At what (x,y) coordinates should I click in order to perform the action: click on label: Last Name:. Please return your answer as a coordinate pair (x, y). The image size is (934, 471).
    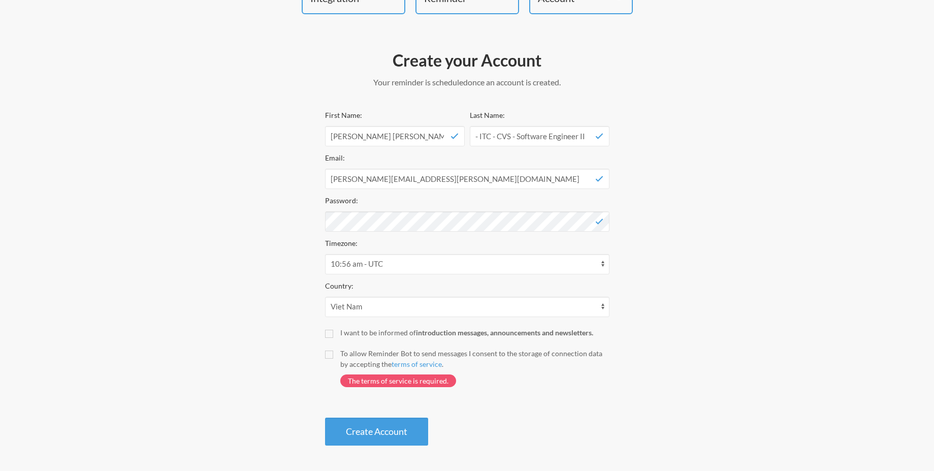
    Looking at the image, I should click on (487, 115).